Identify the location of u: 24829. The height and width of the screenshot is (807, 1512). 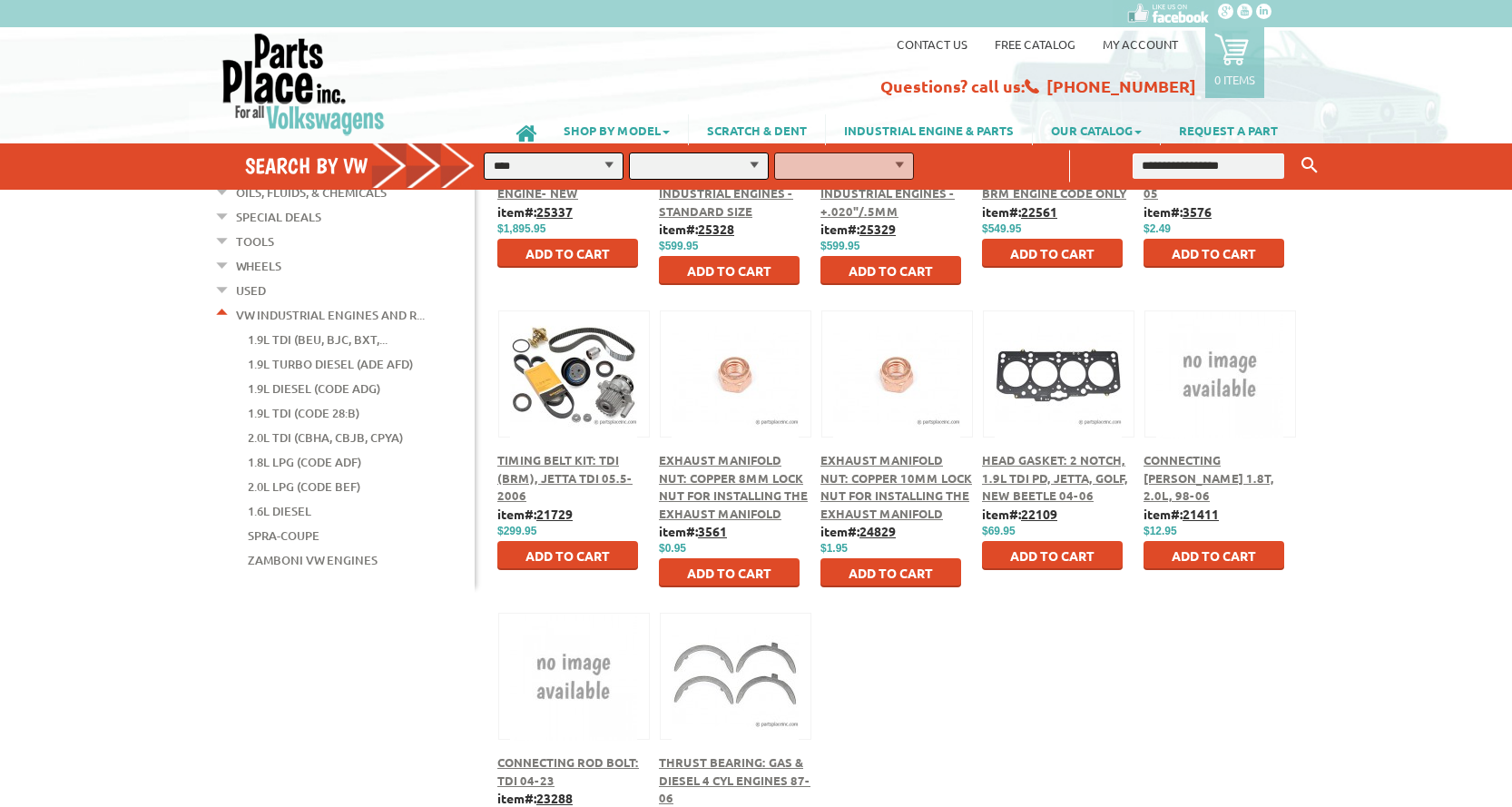
(878, 531).